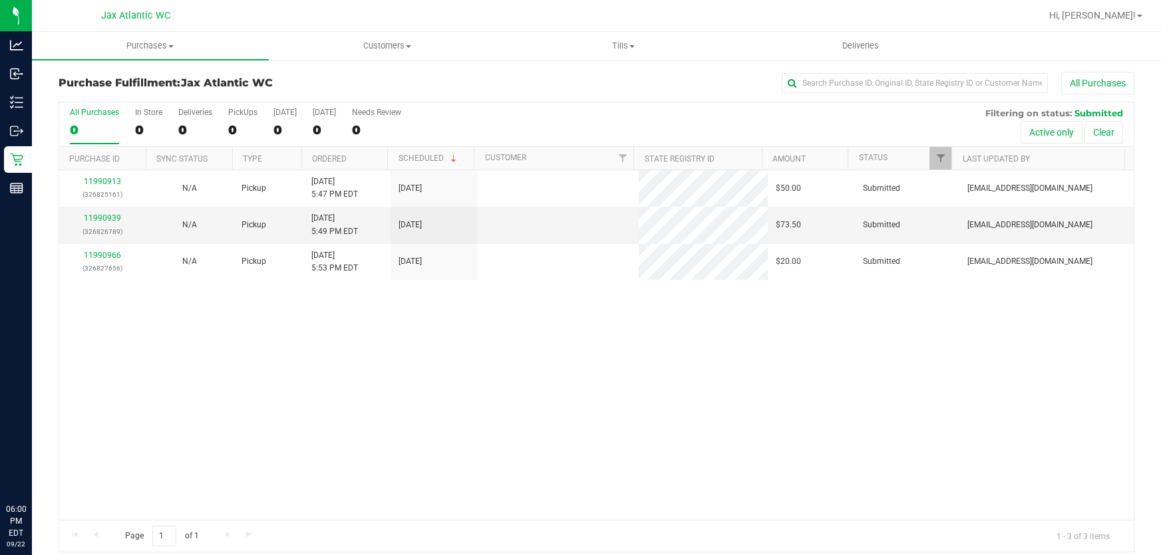 Image resolution: width=1161 pixels, height=555 pixels. Describe the element at coordinates (789, 159) in the screenshot. I see `a: Amount` at that location.